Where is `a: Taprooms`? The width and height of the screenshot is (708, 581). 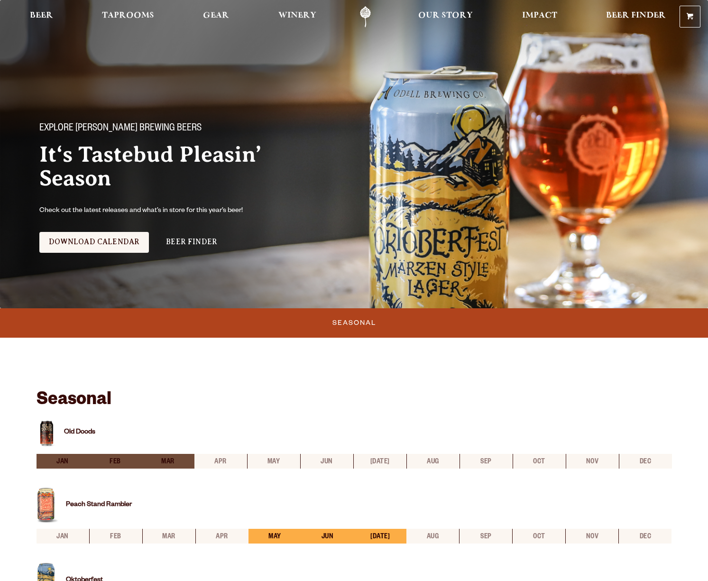 a: Taprooms is located at coordinates (128, 17).